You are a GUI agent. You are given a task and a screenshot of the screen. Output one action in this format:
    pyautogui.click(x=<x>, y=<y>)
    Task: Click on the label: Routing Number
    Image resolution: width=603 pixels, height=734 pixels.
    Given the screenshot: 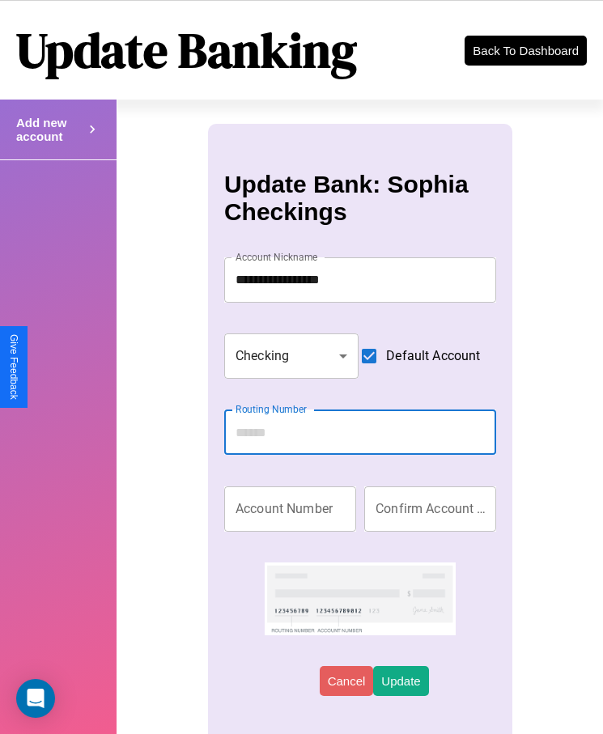 What is the action you would take?
    pyautogui.click(x=271, y=409)
    